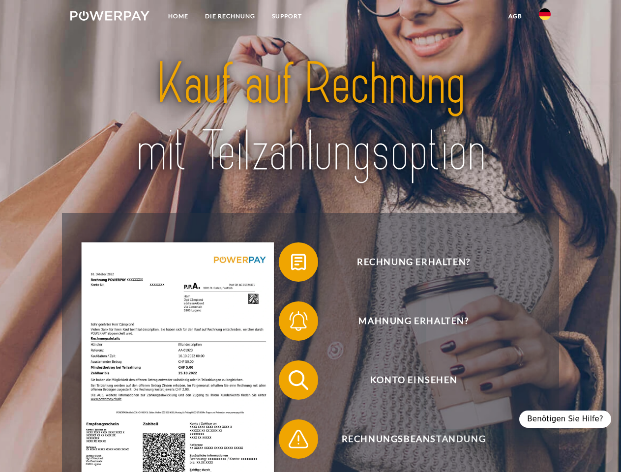 Image resolution: width=621 pixels, height=472 pixels. What do you see at coordinates (299, 262) in the screenshot?
I see `img: qb_bill.svg` at bounding box center [299, 262].